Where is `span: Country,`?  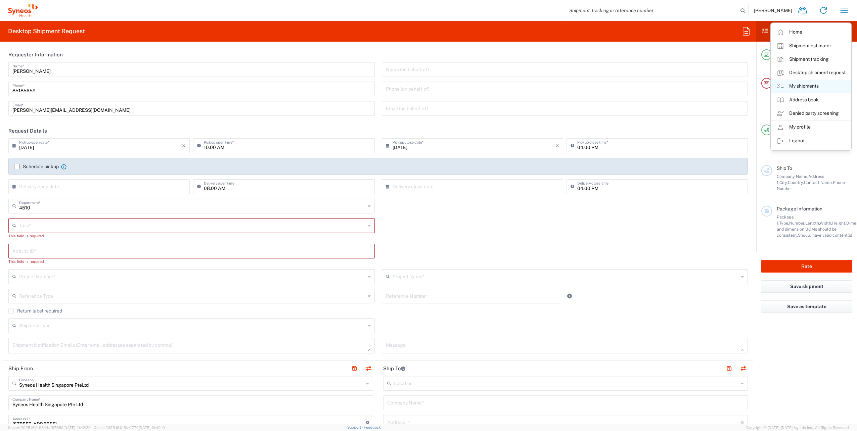 span: Country, is located at coordinates (796, 182).